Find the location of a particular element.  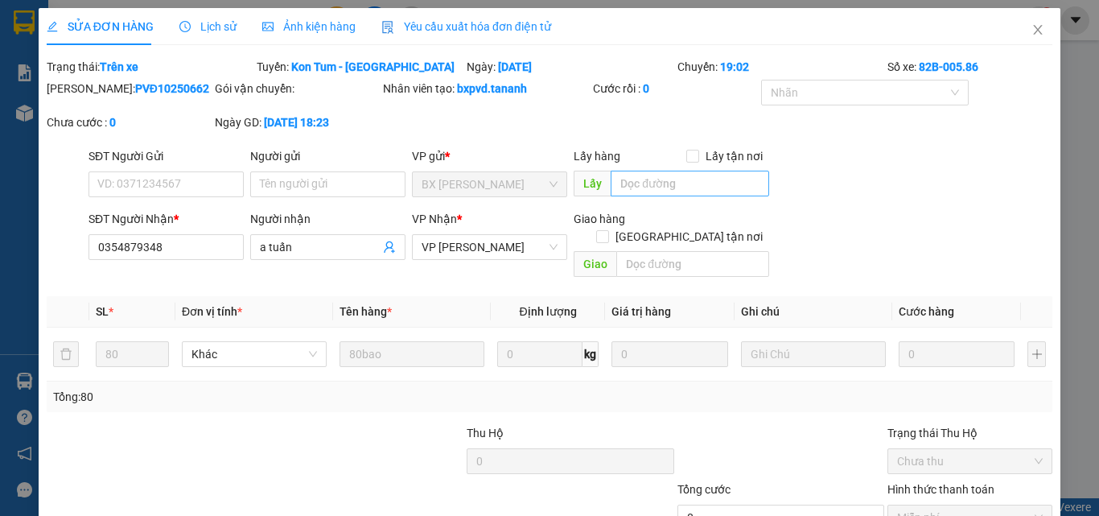

span: Tổng cước is located at coordinates (704, 489).